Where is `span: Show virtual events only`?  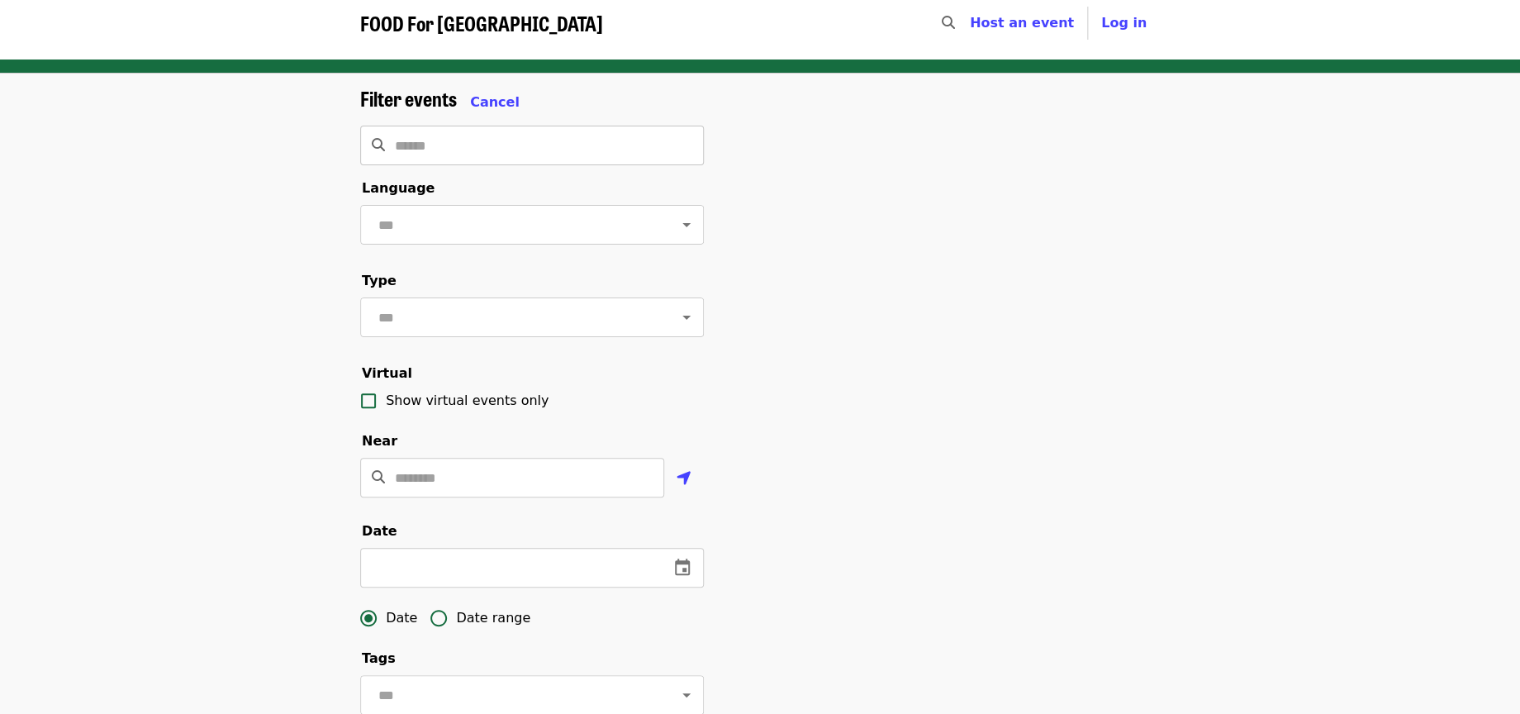 span: Show virtual events only is located at coordinates (467, 400).